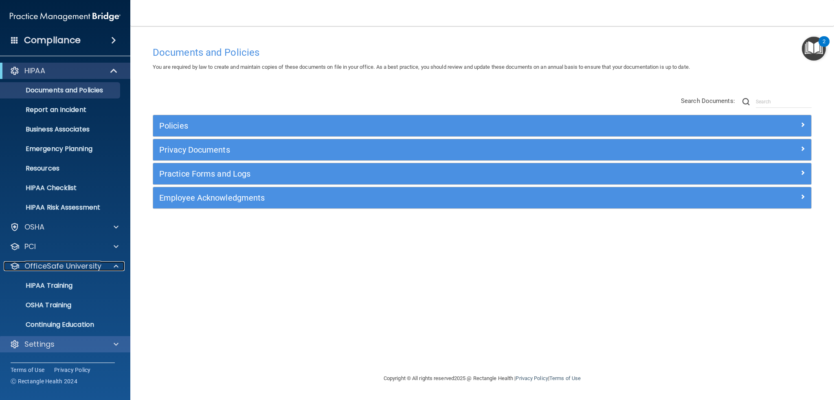  What do you see at coordinates (52, 40) in the screenshot?
I see `h4: Compliance` at bounding box center [52, 40].